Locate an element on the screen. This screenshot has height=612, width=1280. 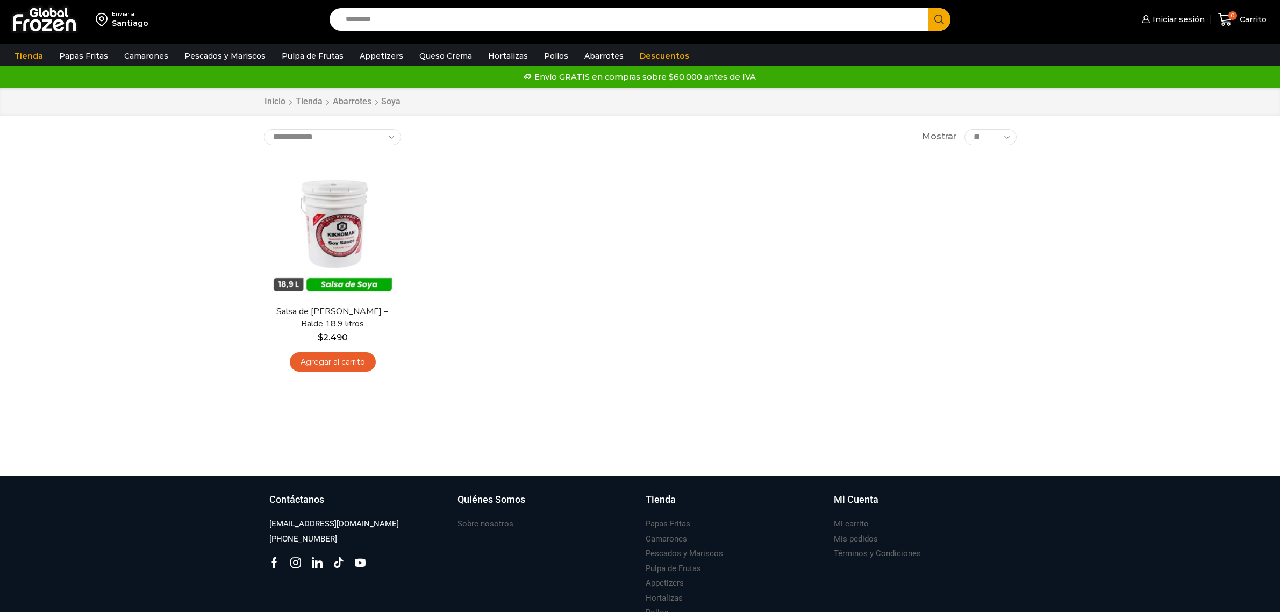
h3: Appetizers is located at coordinates (664, 583).